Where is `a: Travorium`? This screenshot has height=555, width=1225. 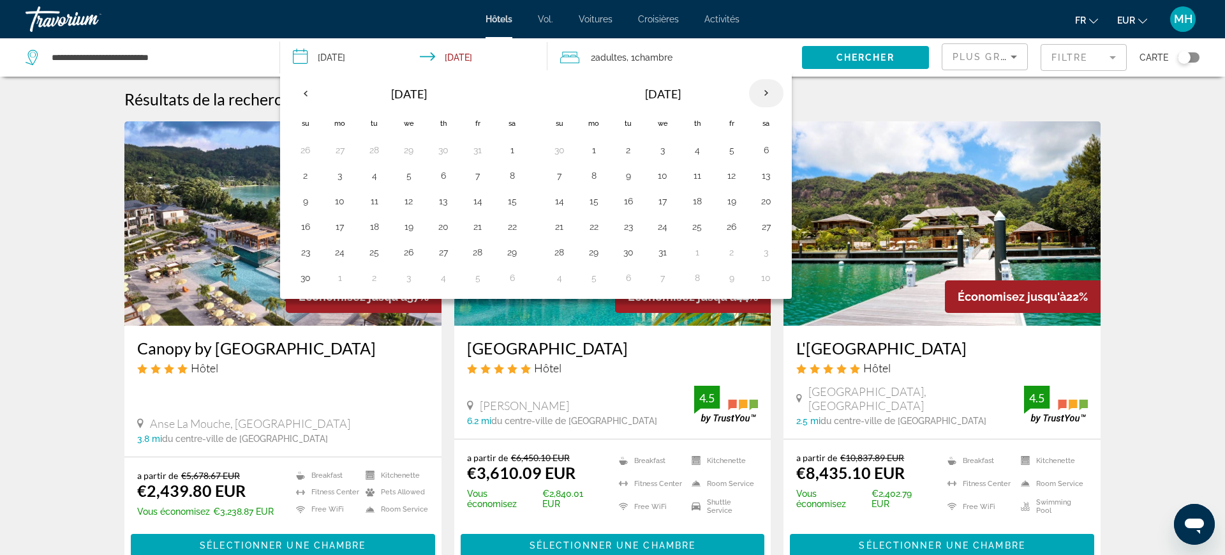 a: Travorium is located at coordinates (89, 19).